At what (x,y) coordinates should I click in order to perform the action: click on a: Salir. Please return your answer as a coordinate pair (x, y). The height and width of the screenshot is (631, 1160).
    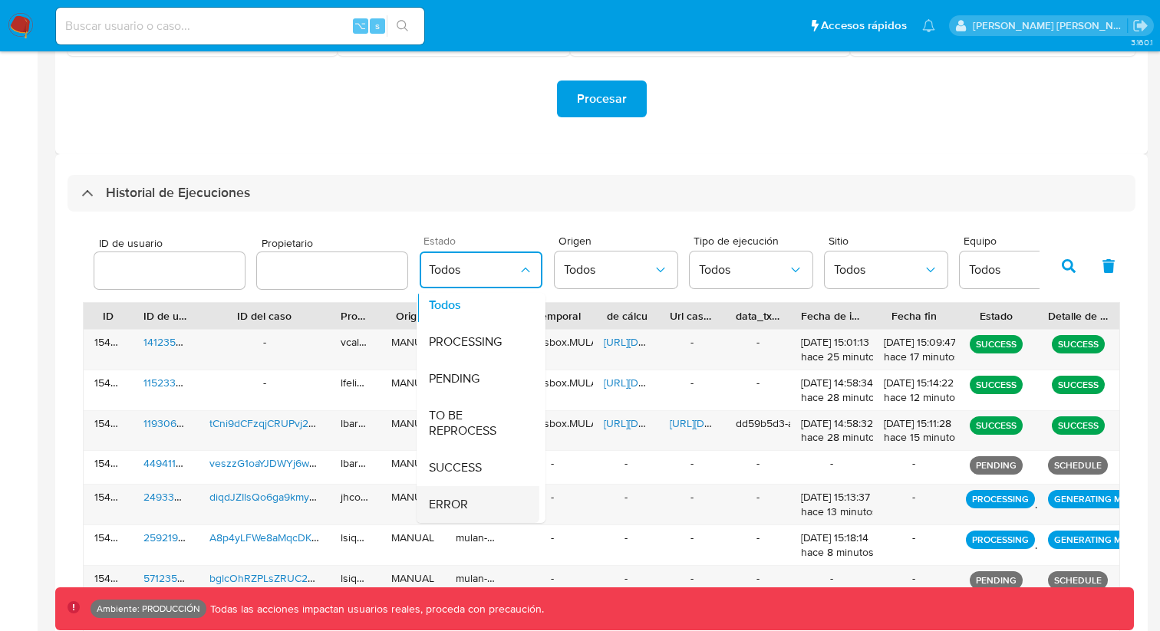
    Looking at the image, I should click on (1140, 25).